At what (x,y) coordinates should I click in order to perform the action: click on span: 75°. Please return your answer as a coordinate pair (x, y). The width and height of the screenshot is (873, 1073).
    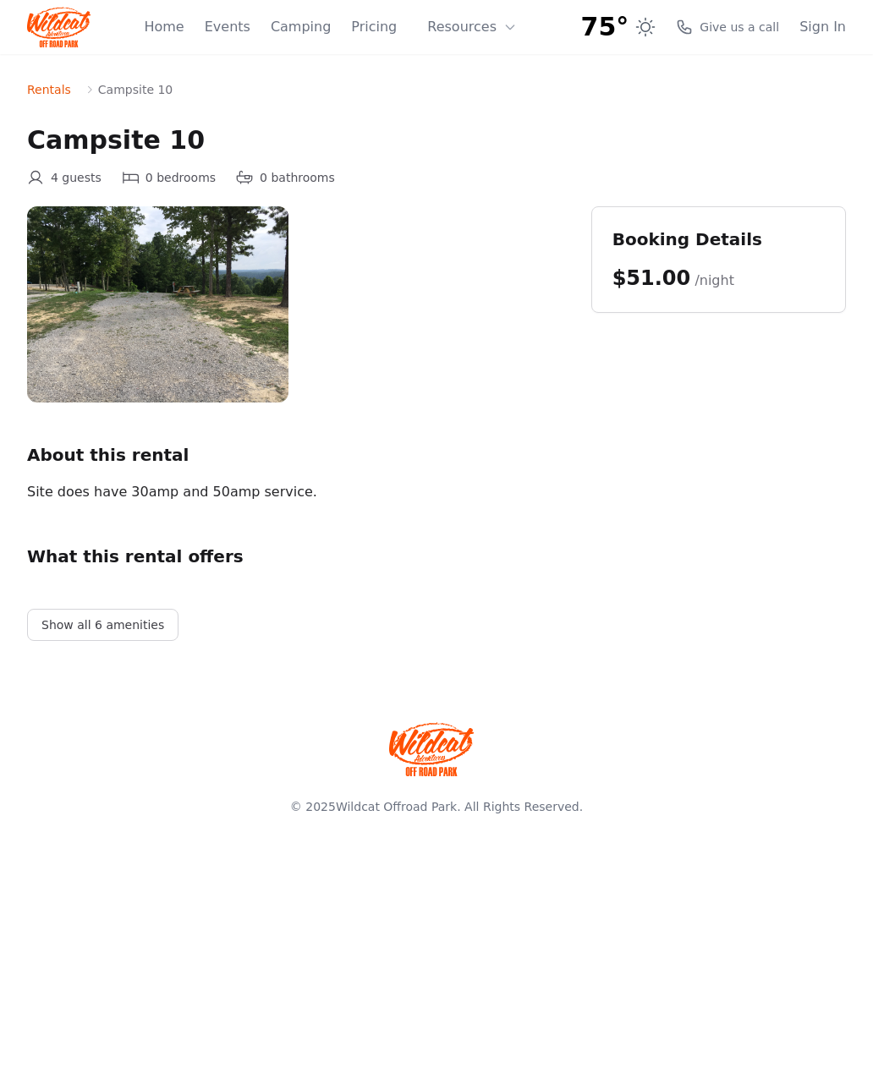
    Looking at the image, I should click on (605, 27).